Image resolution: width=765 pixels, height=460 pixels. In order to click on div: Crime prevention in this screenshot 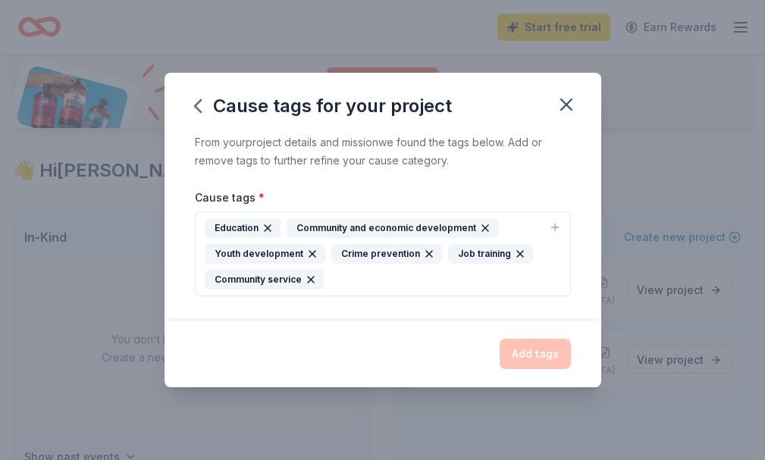, I will do `click(386, 254)`.